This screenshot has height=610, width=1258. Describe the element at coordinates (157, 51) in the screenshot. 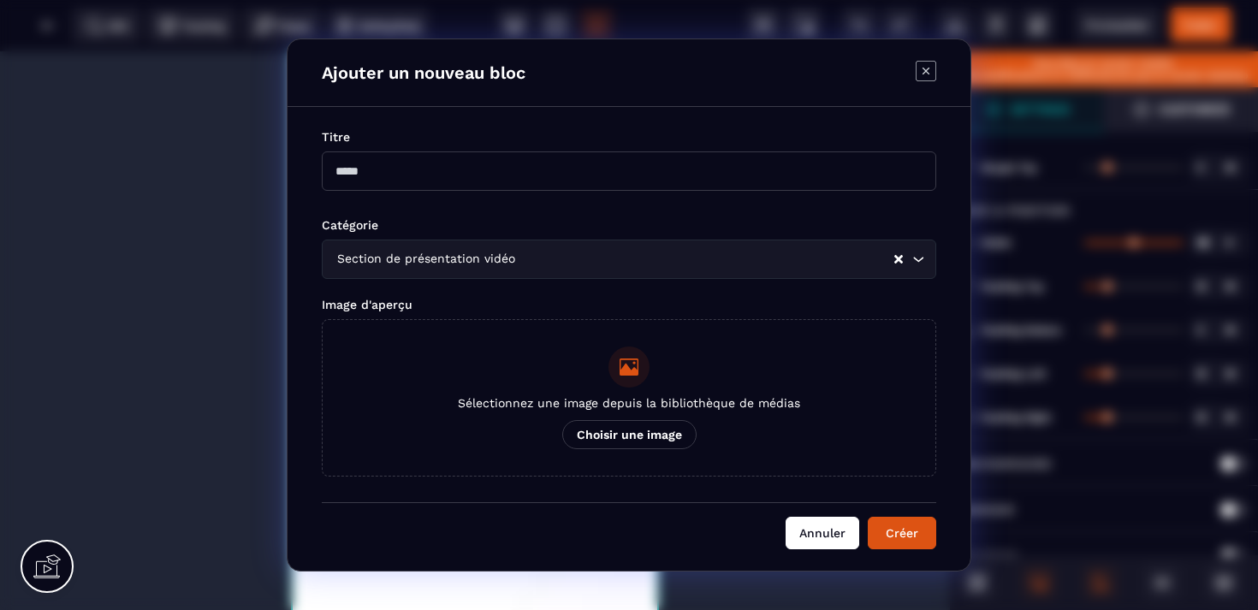

I see `img: 3aa69a780892760794df732b2c02ef83_Logo_iad.png` at that location.